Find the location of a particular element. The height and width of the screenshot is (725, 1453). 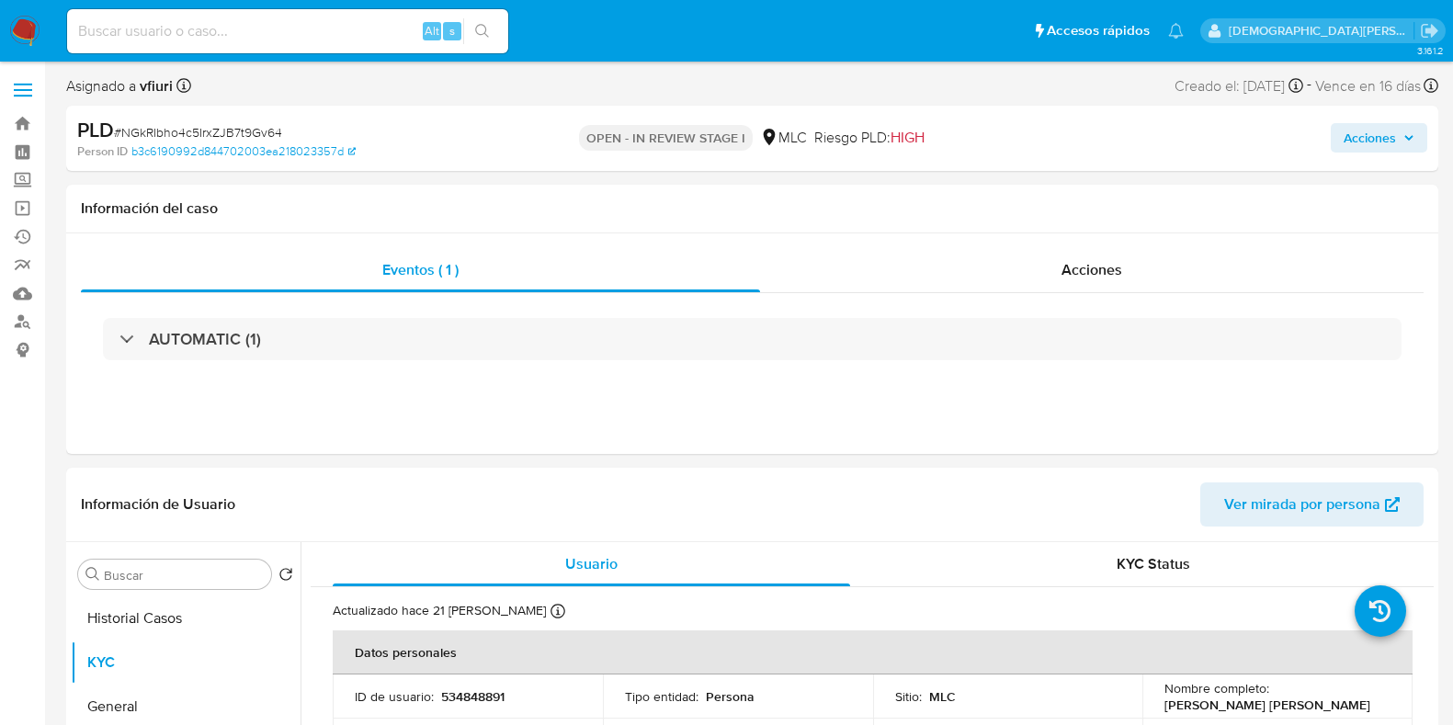

b: Person ID is located at coordinates (102, 152).